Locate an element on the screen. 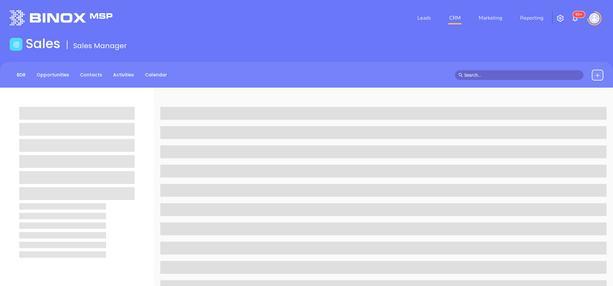  a: Contacts is located at coordinates (91, 75).